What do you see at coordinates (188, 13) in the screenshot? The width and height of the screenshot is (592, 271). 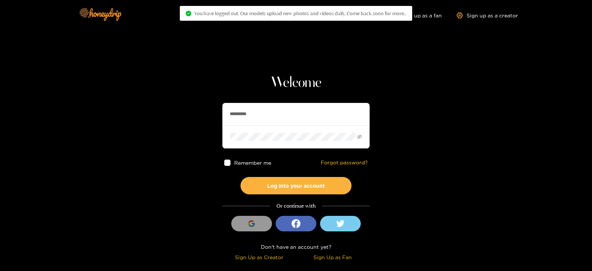 I see `span: check-circle` at bounding box center [188, 13].